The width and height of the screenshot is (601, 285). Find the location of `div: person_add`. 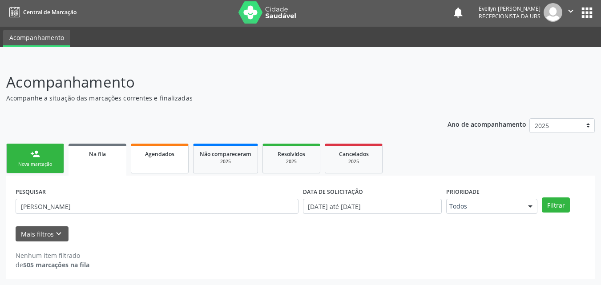

div: person_add is located at coordinates (35, 154).